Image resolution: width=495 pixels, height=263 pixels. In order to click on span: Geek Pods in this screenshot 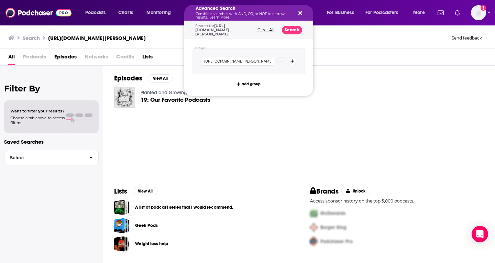, I will do `click(122, 226)`.